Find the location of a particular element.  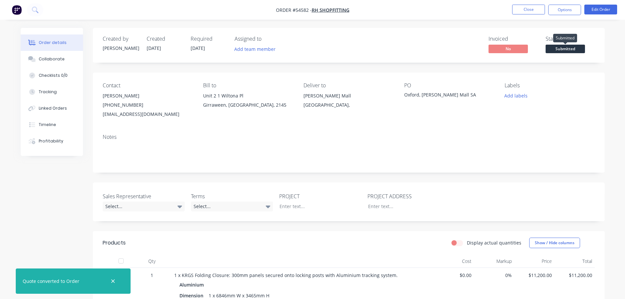

label: Terms is located at coordinates (232, 196).